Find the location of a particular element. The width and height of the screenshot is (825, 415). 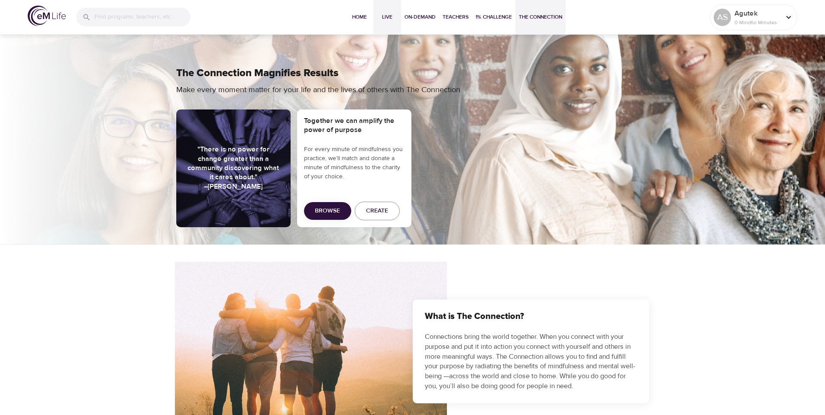

h2: The Connection Magnifies Results is located at coordinates (413, 73).